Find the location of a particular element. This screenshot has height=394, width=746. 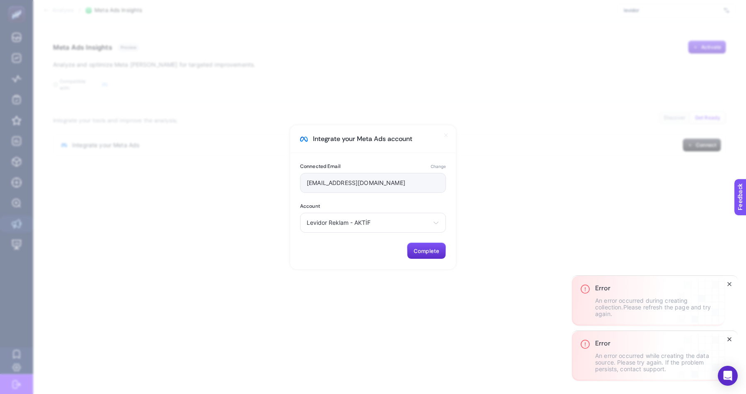

p: An error occurred during creating collection.Please refresh the page and try again. is located at coordinates (655, 307).